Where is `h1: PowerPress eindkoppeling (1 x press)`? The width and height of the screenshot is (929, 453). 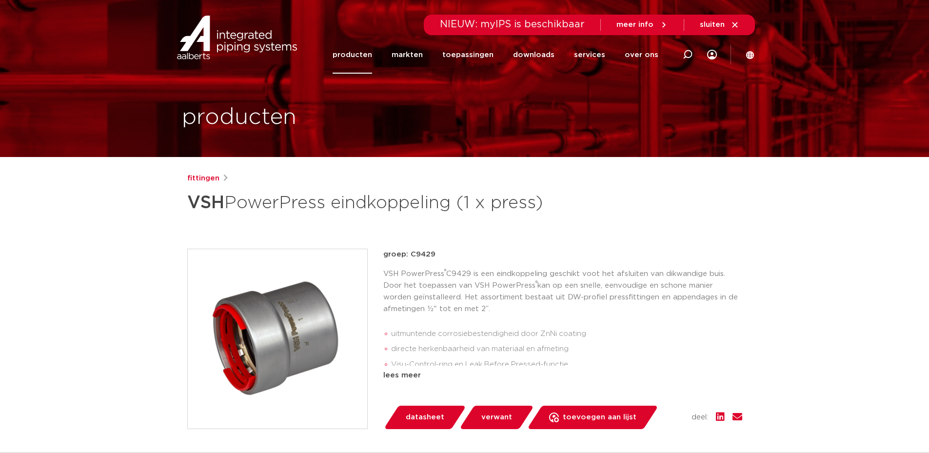 h1: PowerPress eindkoppeling (1 x press) is located at coordinates (370, 203).